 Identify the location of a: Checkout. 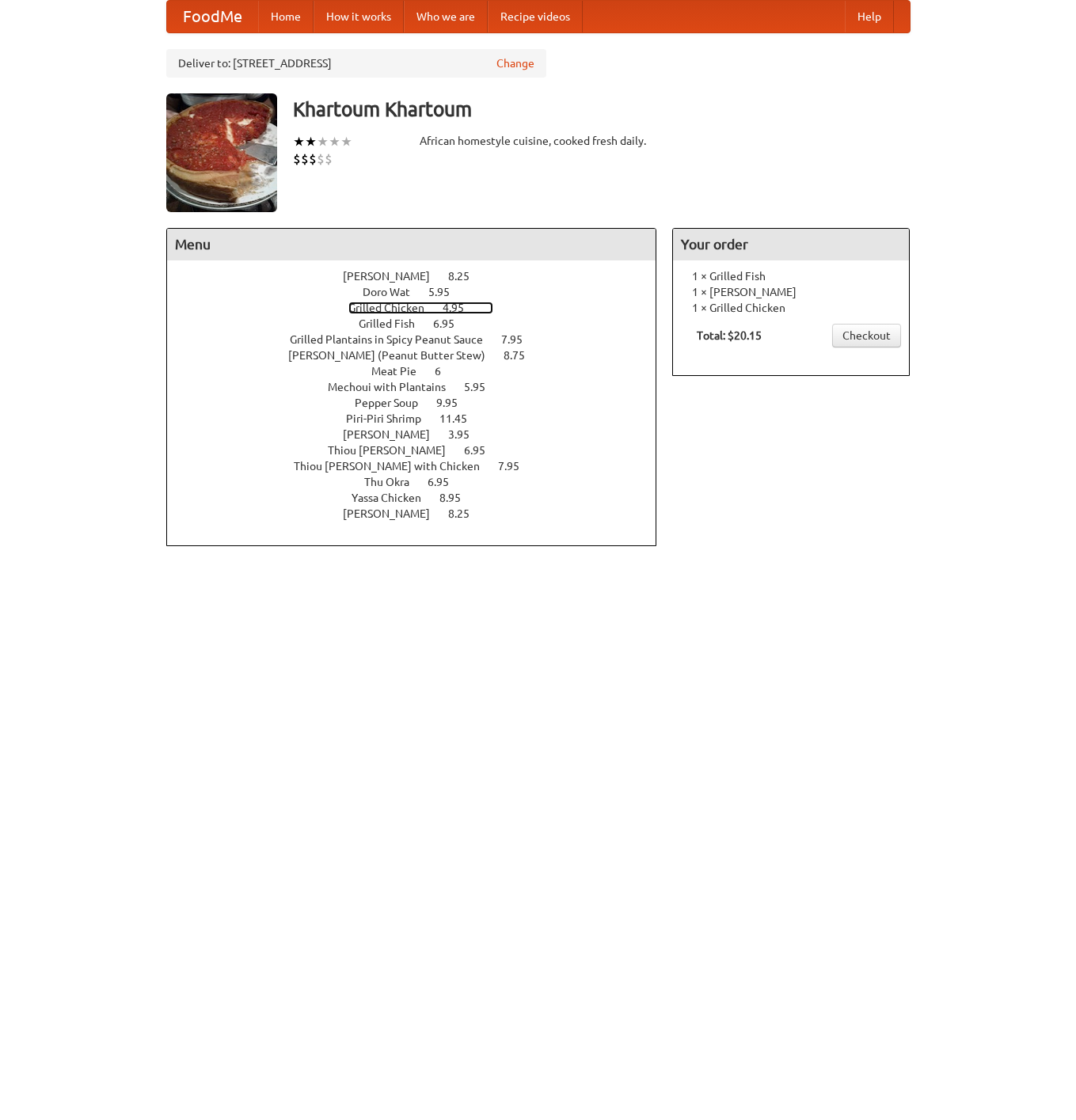
(866, 335).